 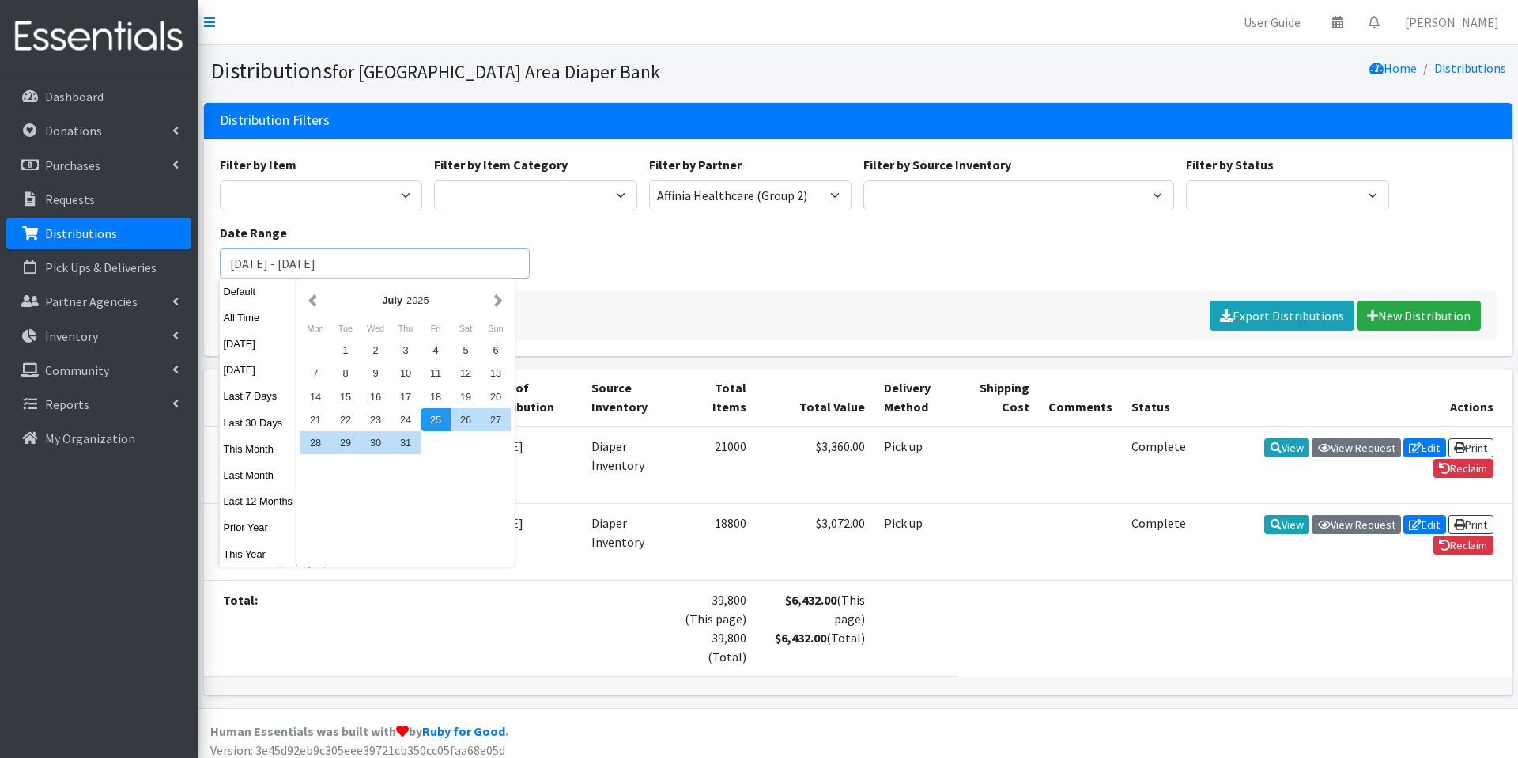 What do you see at coordinates (259, 291) in the screenshot?
I see `button: Default` at bounding box center [259, 291].